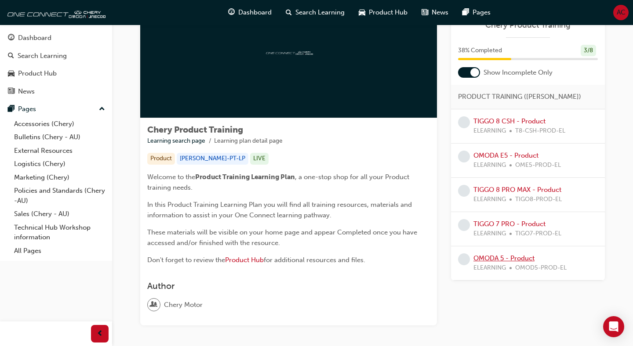  I want to click on a: Accessories (Chery), so click(59, 124).